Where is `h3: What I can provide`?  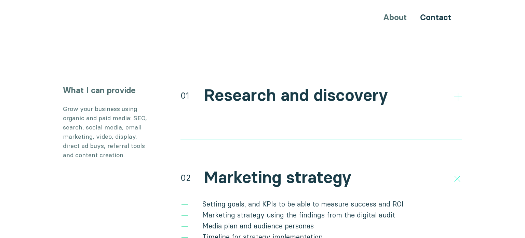
h3: What I can provide is located at coordinates (107, 90).